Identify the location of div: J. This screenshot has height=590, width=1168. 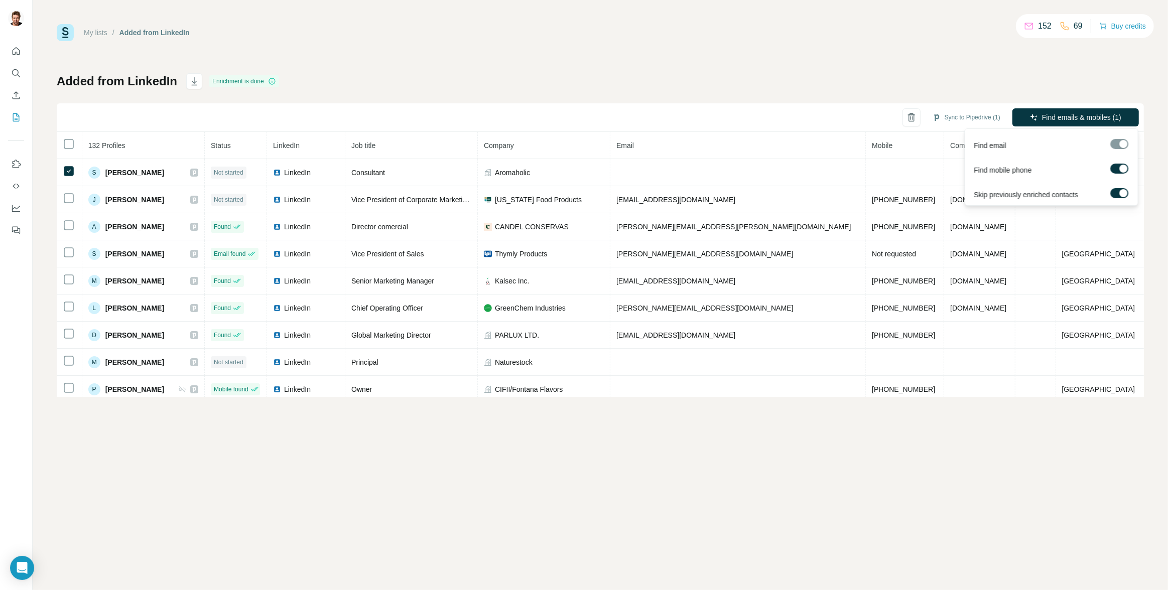
(94, 200).